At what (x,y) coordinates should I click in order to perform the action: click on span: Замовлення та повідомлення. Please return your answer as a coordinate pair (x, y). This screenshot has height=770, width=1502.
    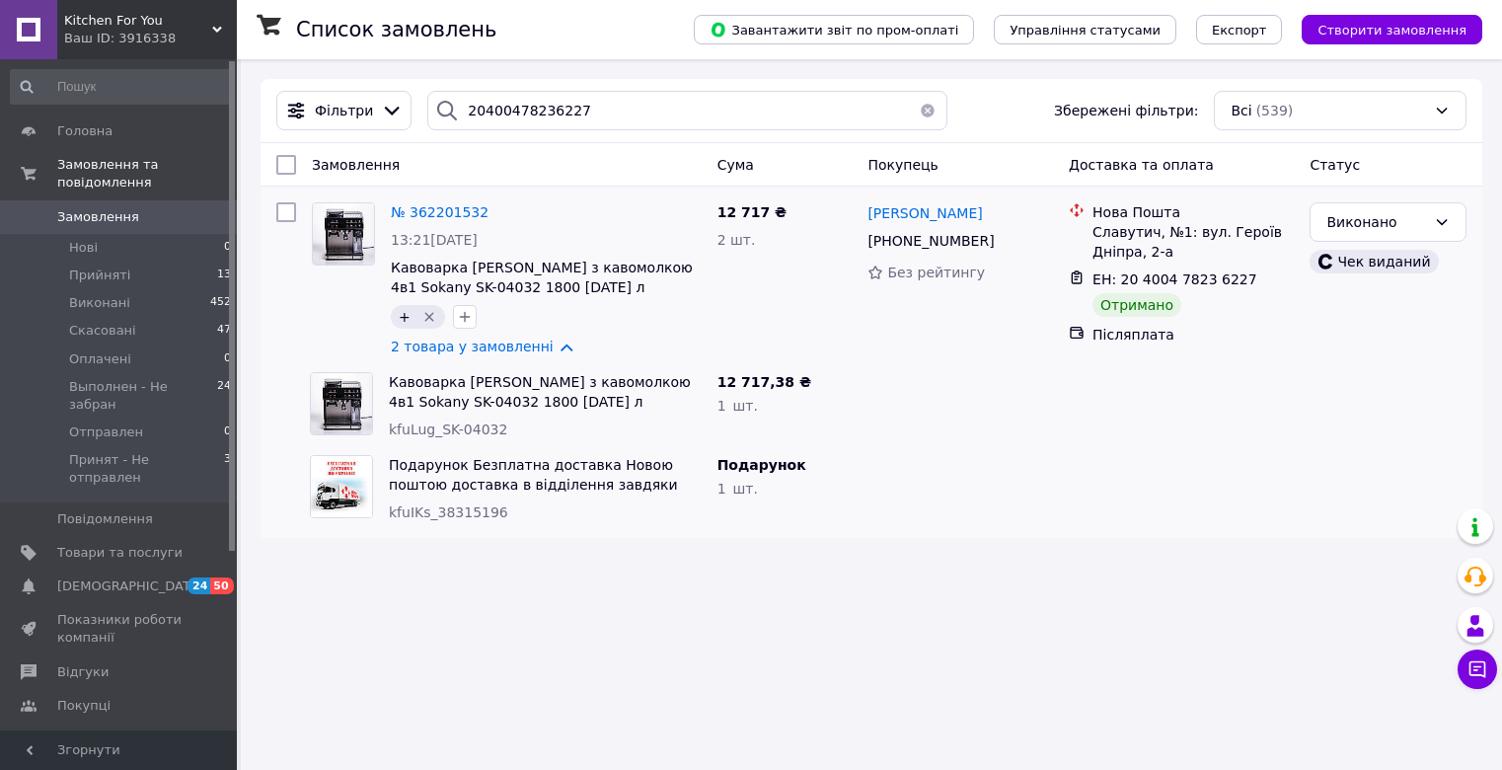
    Looking at the image, I should click on (147, 174).